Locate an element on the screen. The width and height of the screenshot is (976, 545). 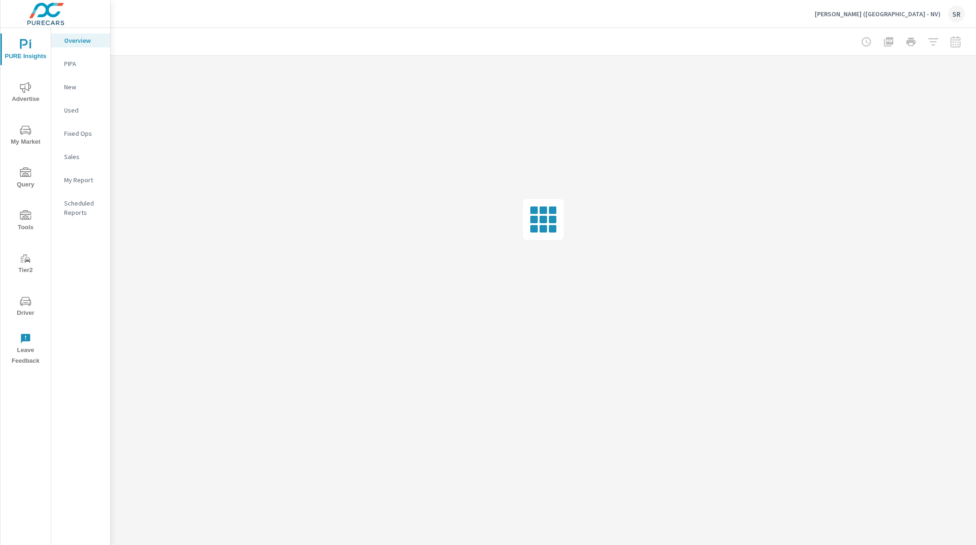
div: Sales is located at coordinates (80, 157).